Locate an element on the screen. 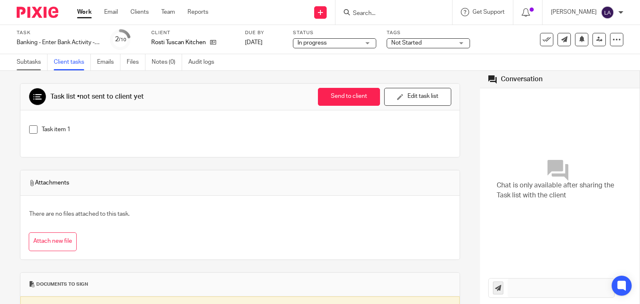 Image resolution: width=640 pixels, height=304 pixels. div: Task list • is located at coordinates (97, 97).